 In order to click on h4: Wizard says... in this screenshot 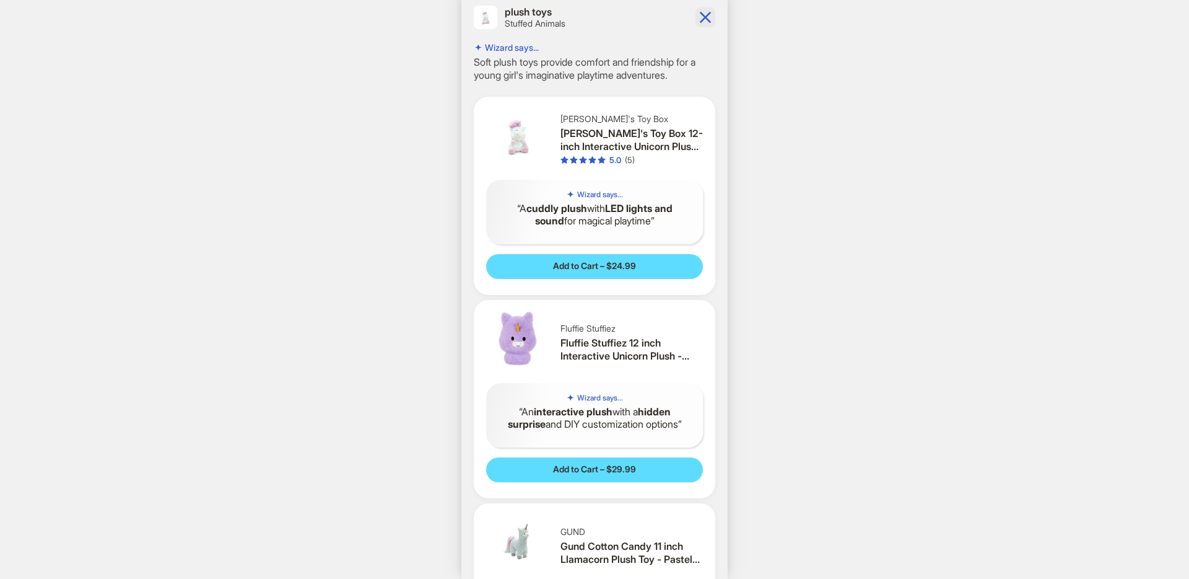, I will do `click(512, 48)`.